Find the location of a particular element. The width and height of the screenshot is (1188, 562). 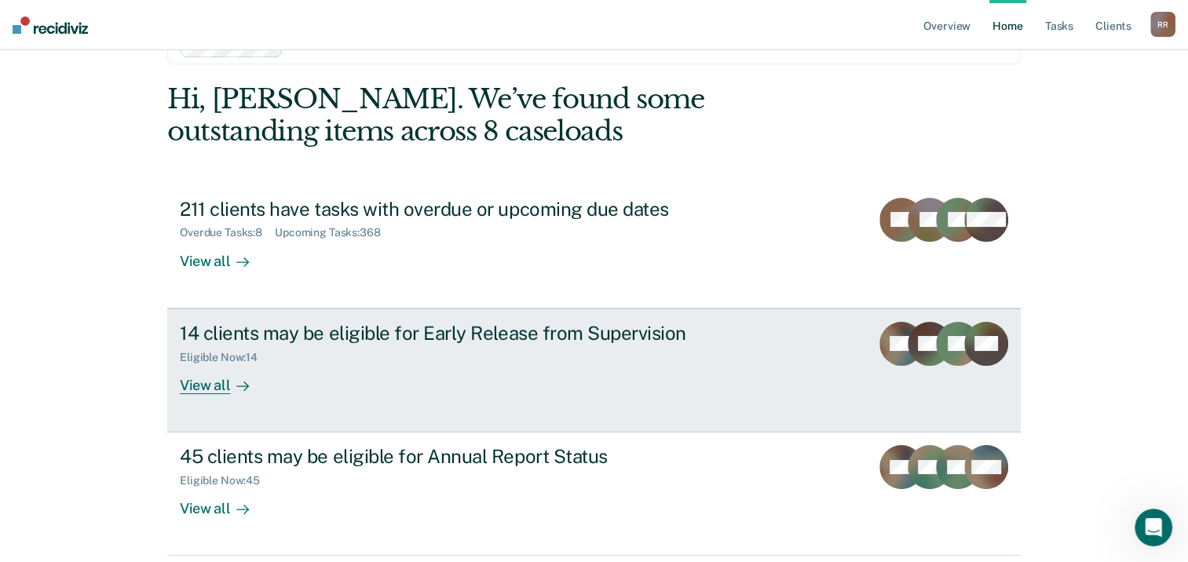

div: Overdue Tasks : 8 is located at coordinates (227, 232).